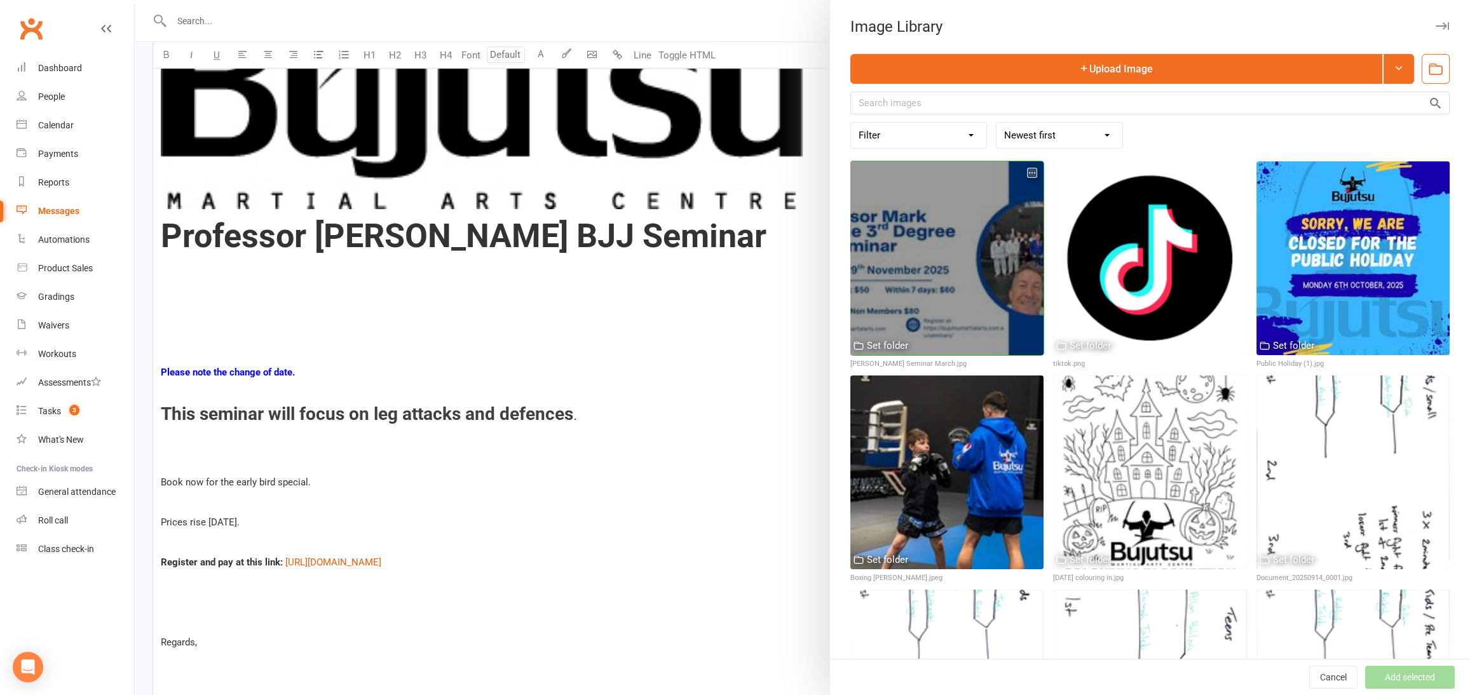 This screenshot has height=695, width=1470. Describe the element at coordinates (75, 68) in the screenshot. I see `a: Dashboard` at that location.